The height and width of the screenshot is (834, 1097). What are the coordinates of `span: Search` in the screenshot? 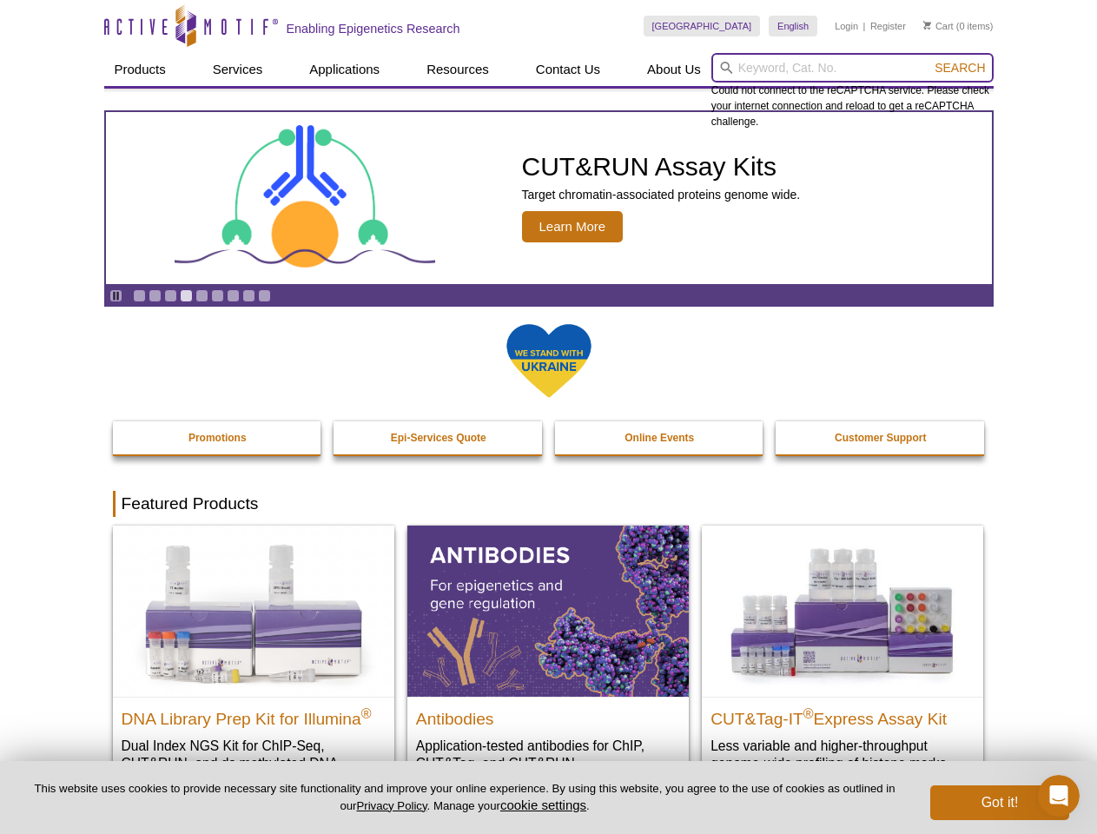 It's located at (960, 68).